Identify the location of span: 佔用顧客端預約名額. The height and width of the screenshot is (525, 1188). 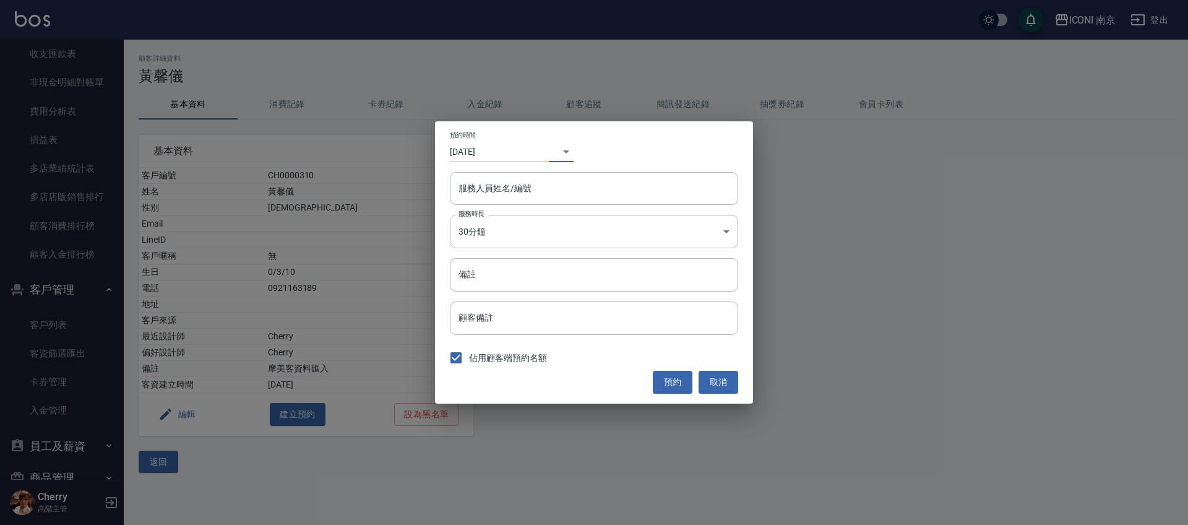
(508, 358).